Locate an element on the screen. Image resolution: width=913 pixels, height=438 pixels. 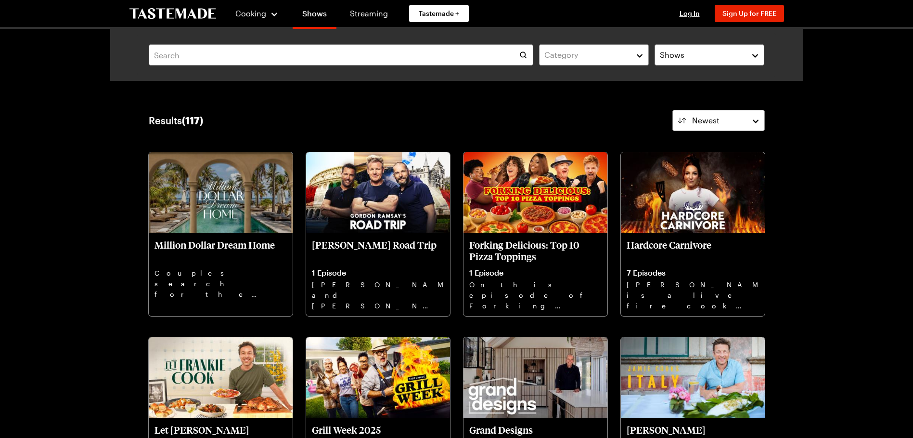
p: Million Dollar Dream Home is located at coordinates (220, 250).